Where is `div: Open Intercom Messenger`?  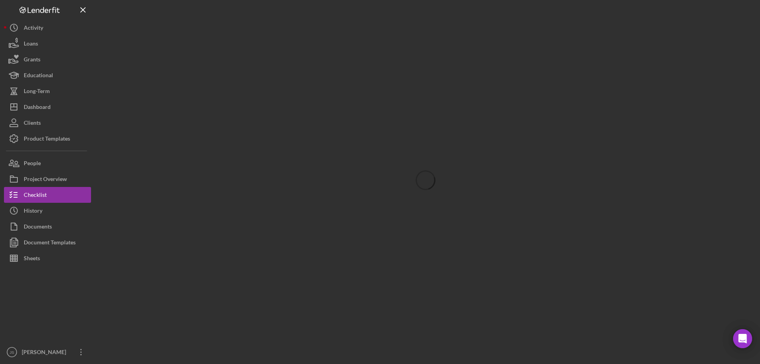
div: Open Intercom Messenger is located at coordinates (742, 338).